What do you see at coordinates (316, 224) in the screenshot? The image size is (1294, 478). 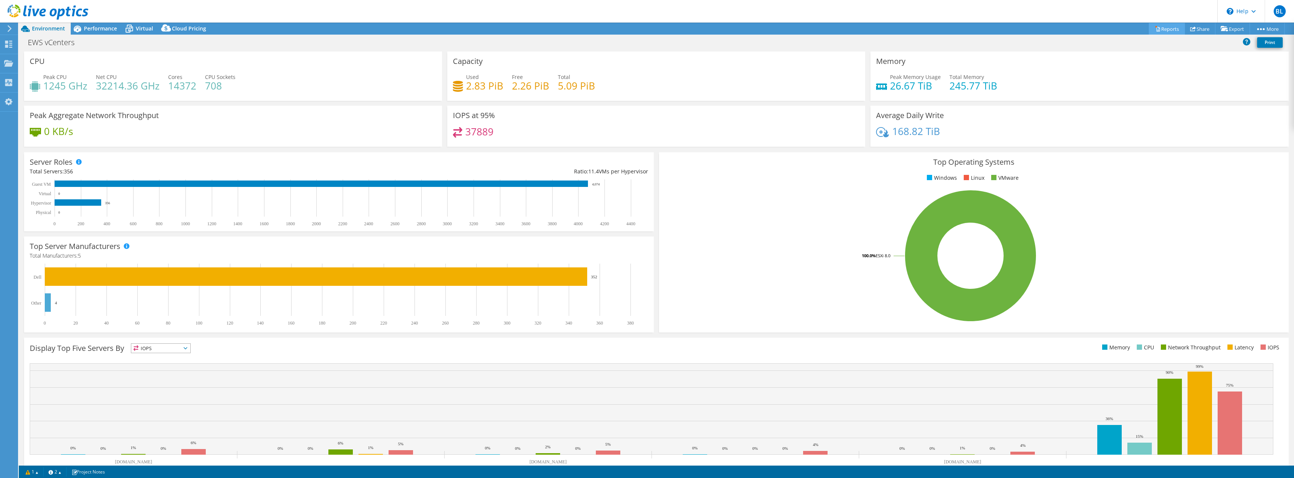 I see `text: 2000` at bounding box center [316, 224].